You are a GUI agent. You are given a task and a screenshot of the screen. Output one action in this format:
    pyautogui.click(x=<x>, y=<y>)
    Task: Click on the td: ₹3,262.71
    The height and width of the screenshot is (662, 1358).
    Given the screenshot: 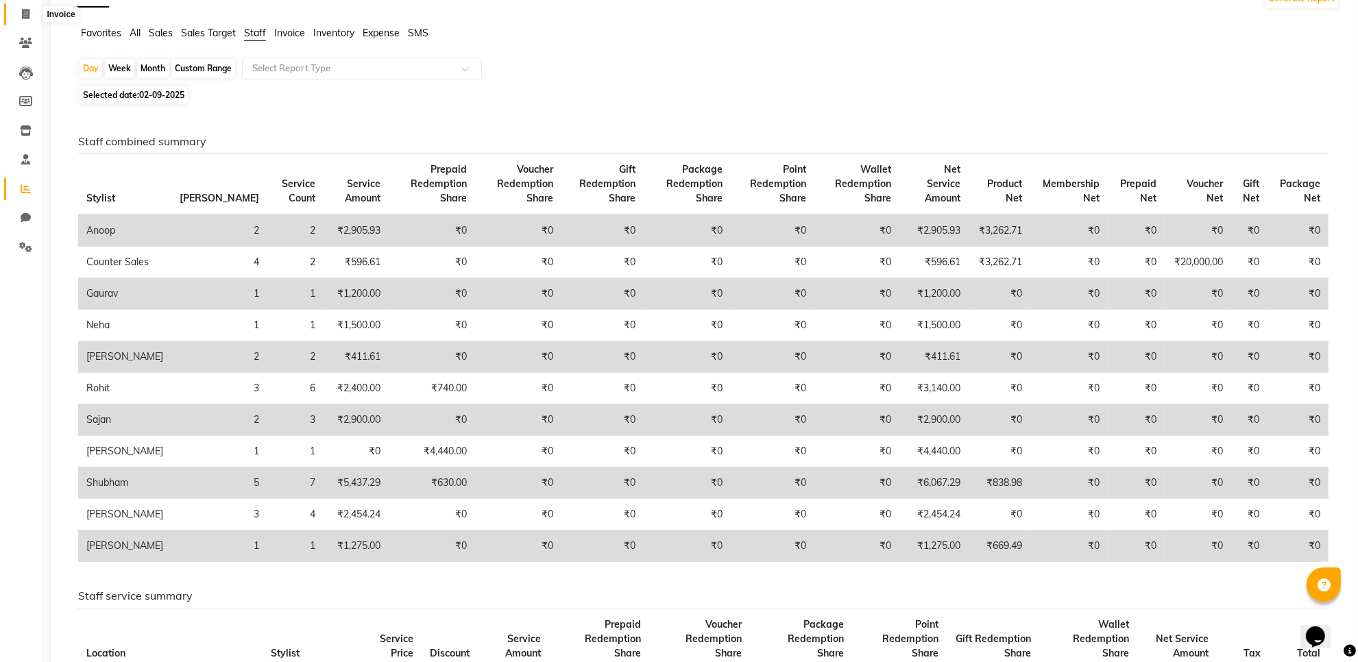 What is the action you would take?
    pyautogui.click(x=999, y=262)
    